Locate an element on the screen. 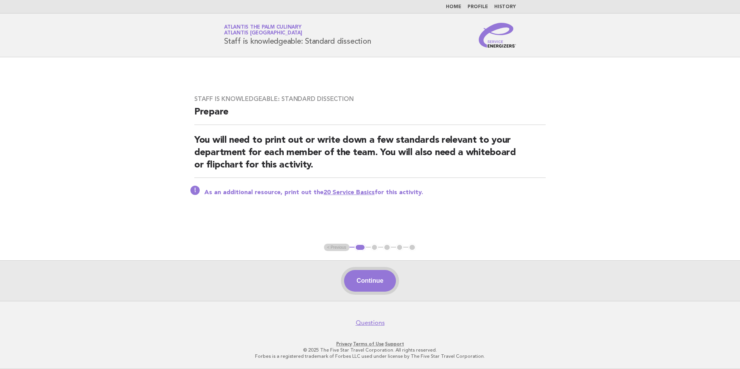  h3: Staff is knowledgeable: Standard dissection is located at coordinates (370, 99).